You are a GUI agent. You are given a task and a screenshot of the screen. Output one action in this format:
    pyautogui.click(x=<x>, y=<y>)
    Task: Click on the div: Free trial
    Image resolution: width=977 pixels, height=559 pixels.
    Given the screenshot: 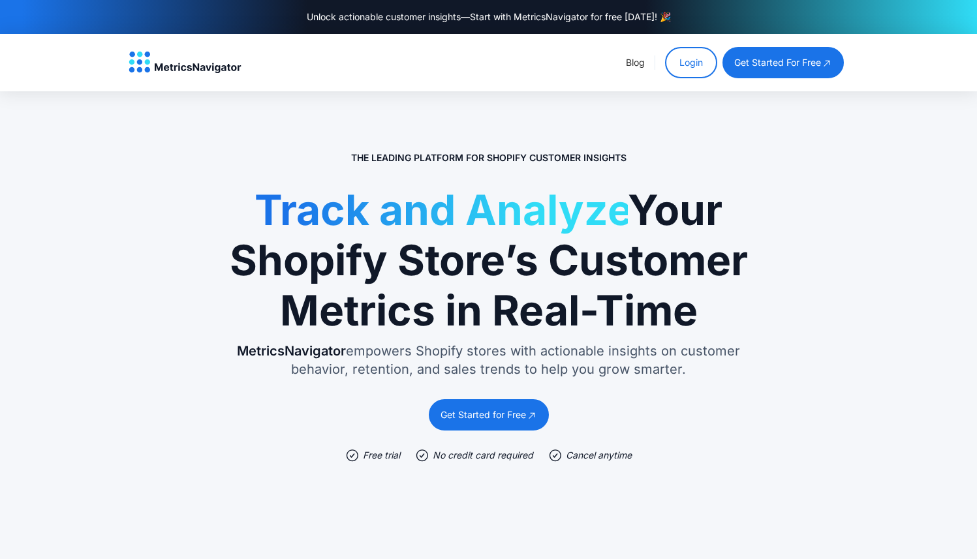 What is the action you would take?
    pyautogui.click(x=381, y=455)
    